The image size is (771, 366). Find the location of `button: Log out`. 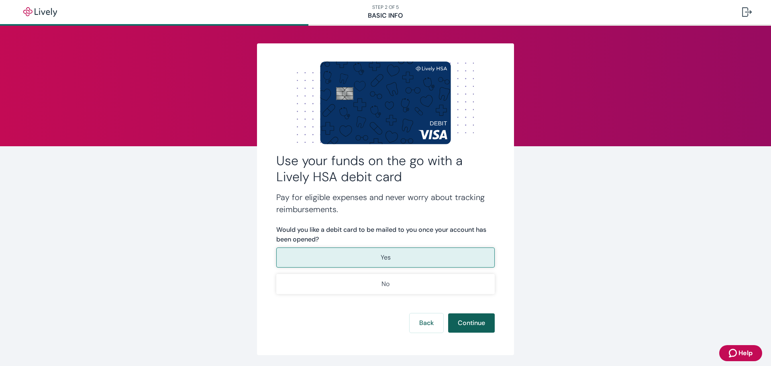

button: Log out is located at coordinates (747, 12).